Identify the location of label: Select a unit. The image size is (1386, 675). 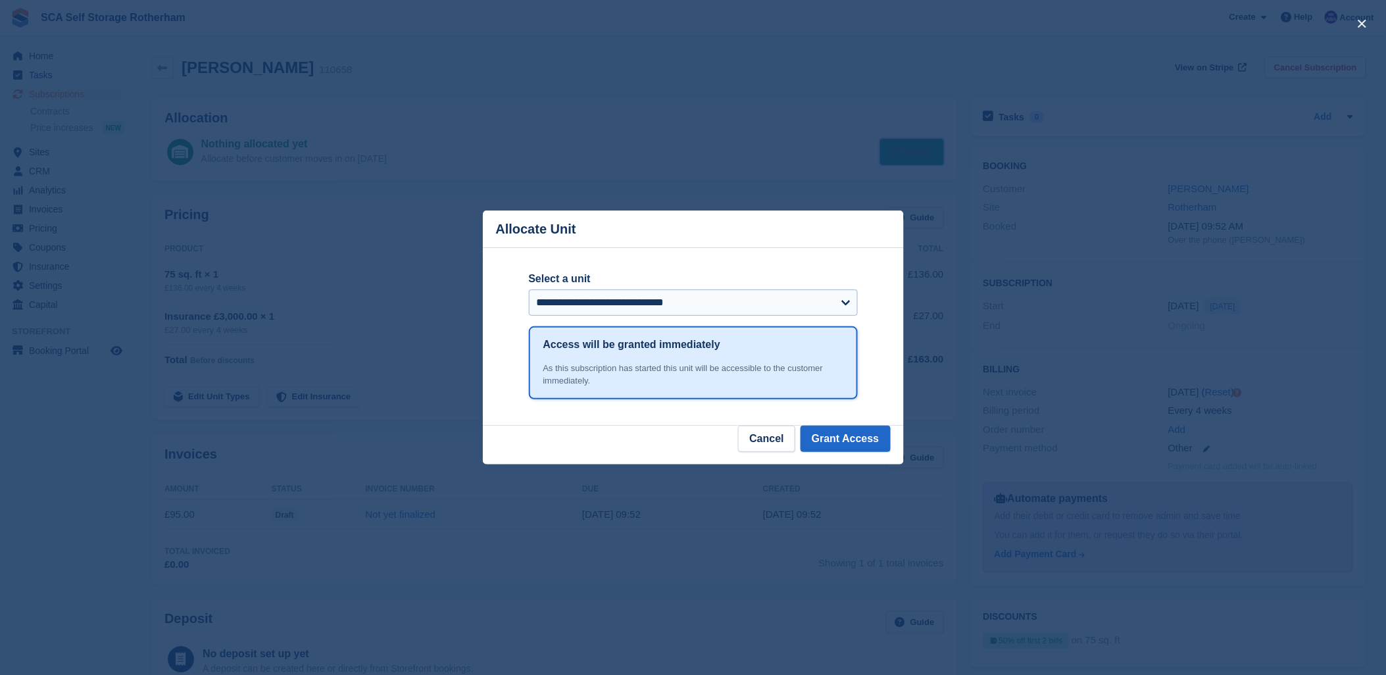
(693, 279).